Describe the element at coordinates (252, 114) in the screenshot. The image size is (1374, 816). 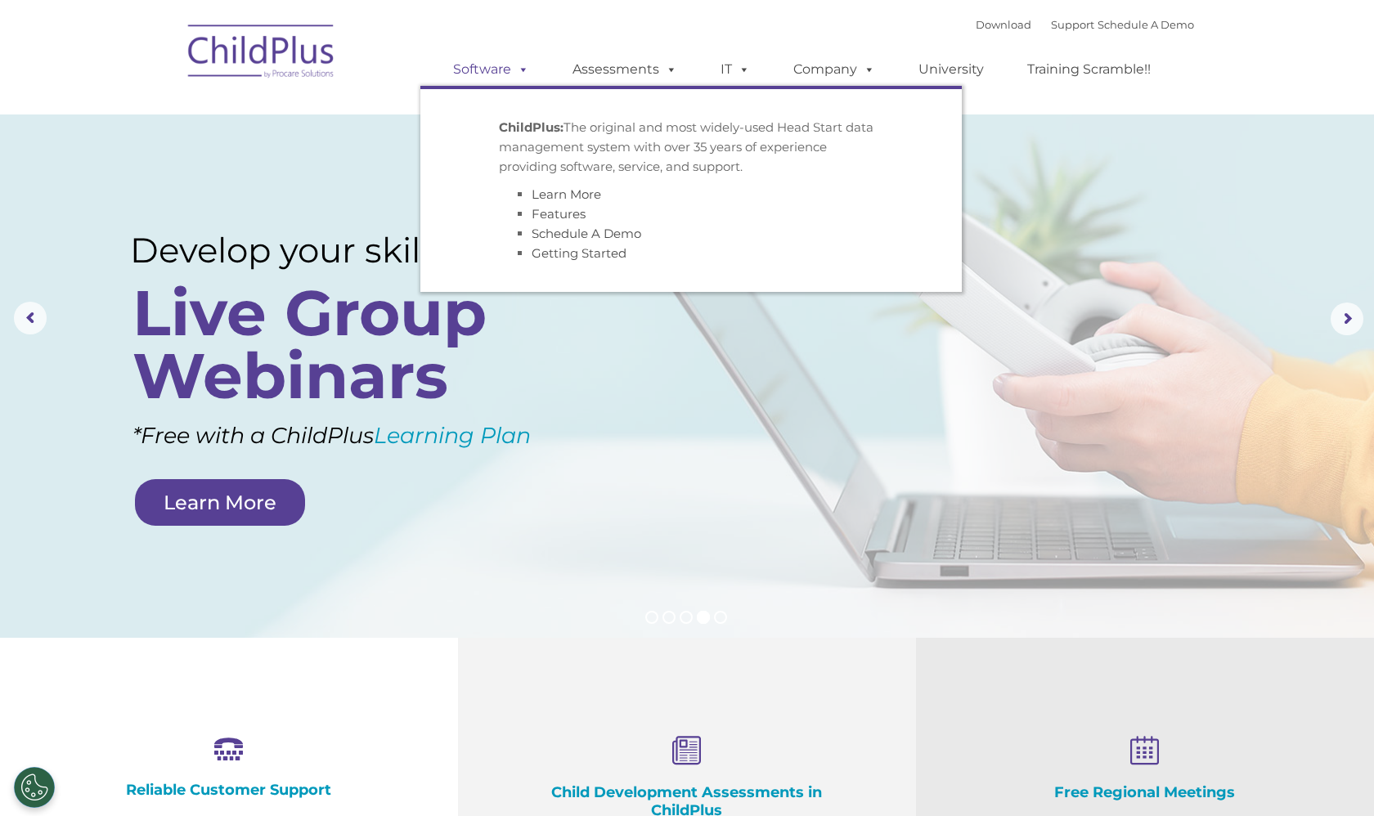
I see `span: Last name` at that location.